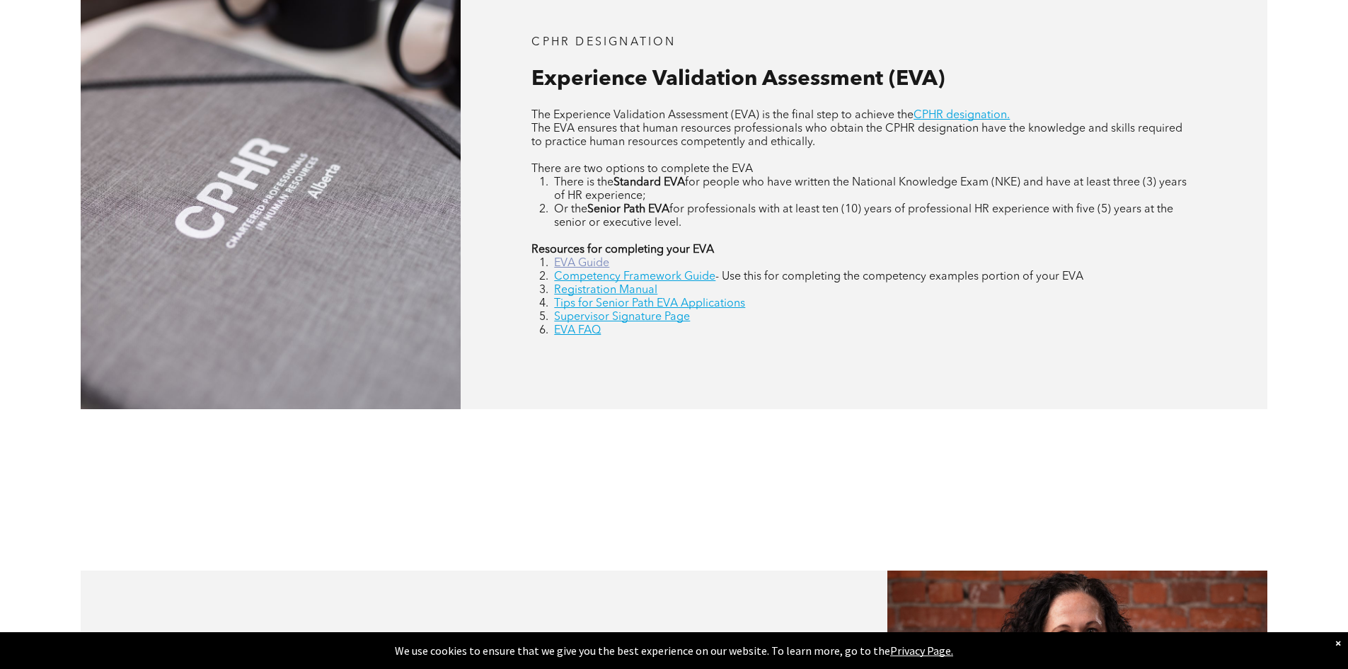 This screenshot has width=1348, height=669. Describe the element at coordinates (863, 216) in the screenshot. I see `span: for professionals with at least ten (10) years of professional HR experience with five (5) years ...` at that location.